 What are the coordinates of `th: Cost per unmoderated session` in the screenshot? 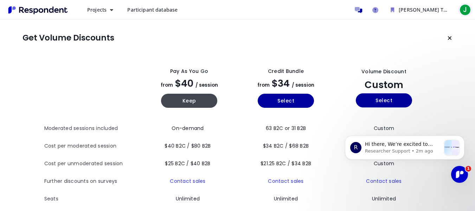 It's located at (92, 164).